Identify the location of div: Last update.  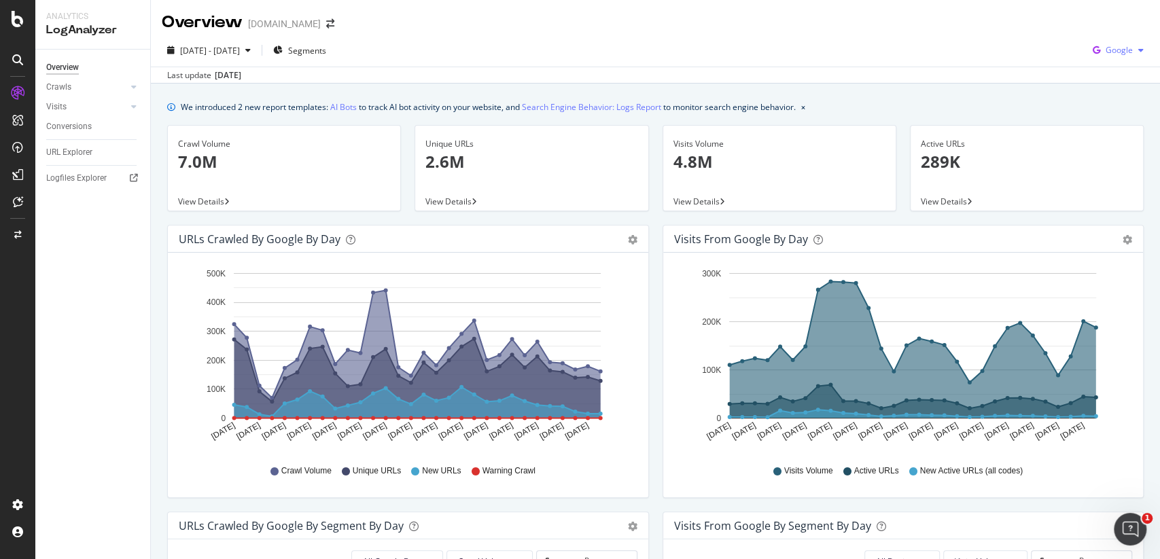
(204, 75).